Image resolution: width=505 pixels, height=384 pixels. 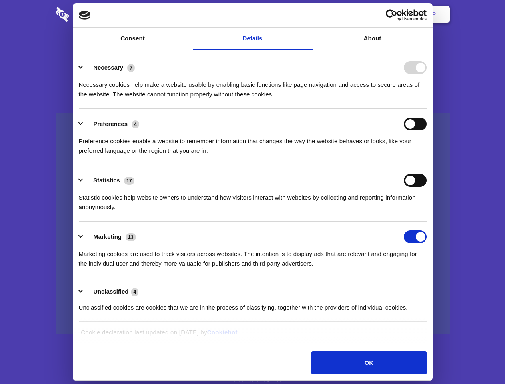 I want to click on img: logo, so click(x=85, y=15).